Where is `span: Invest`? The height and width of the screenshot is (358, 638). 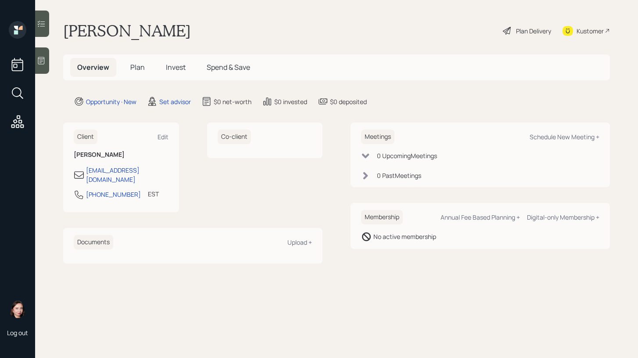 span: Invest is located at coordinates (176, 67).